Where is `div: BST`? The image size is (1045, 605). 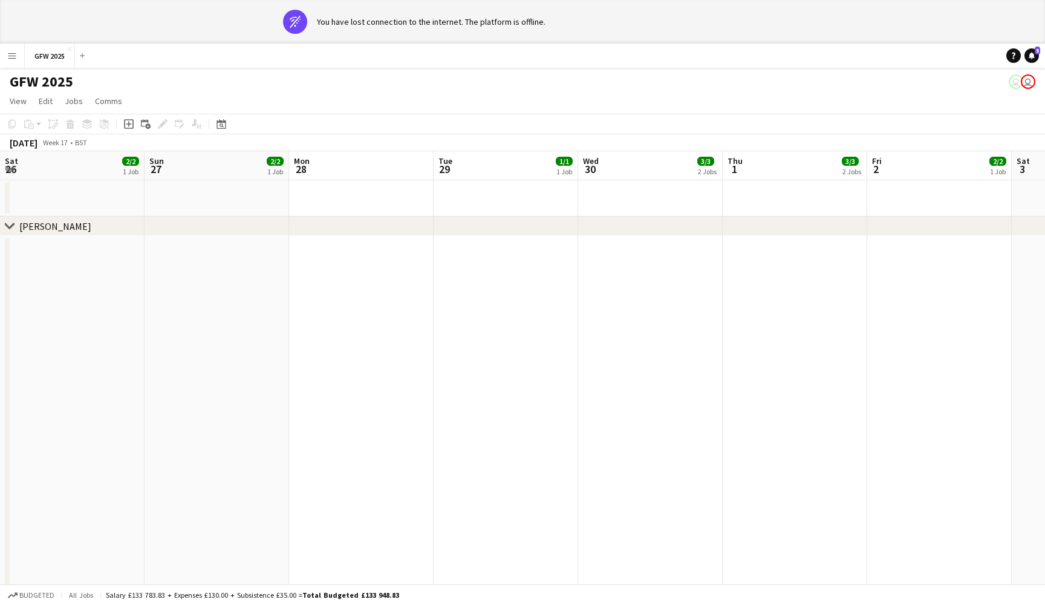
div: BST is located at coordinates (81, 142).